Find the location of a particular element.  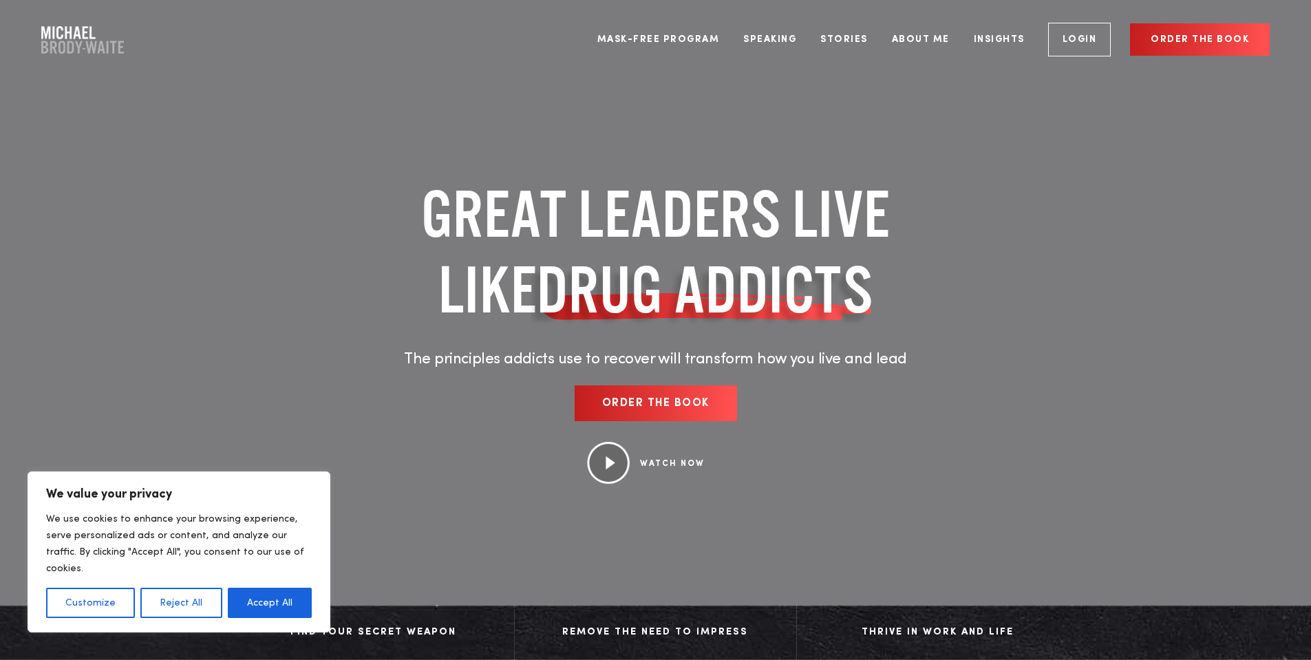

a: Speaking is located at coordinates (770, 39).